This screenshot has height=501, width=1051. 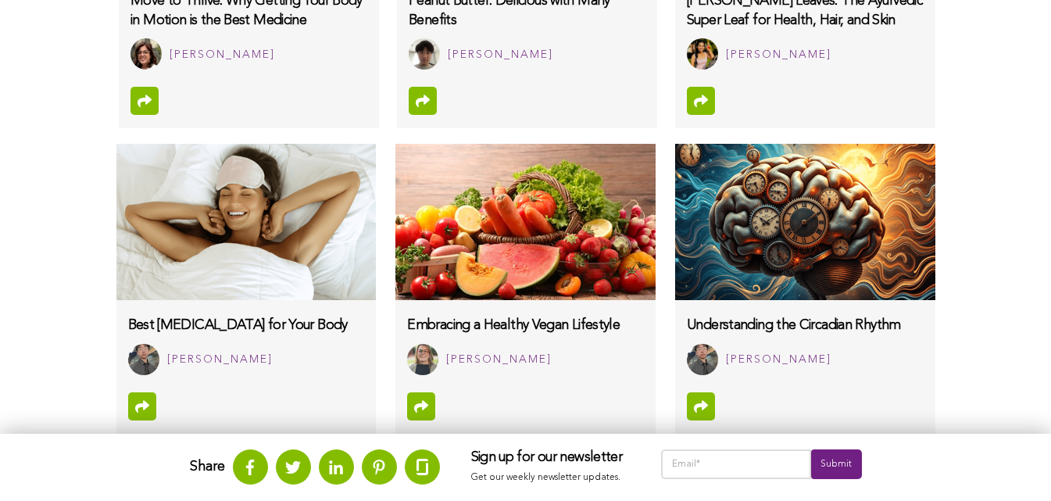 What do you see at coordinates (805, 222) in the screenshot?
I see `img: understanding-the-circadian-rhythm` at bounding box center [805, 222].